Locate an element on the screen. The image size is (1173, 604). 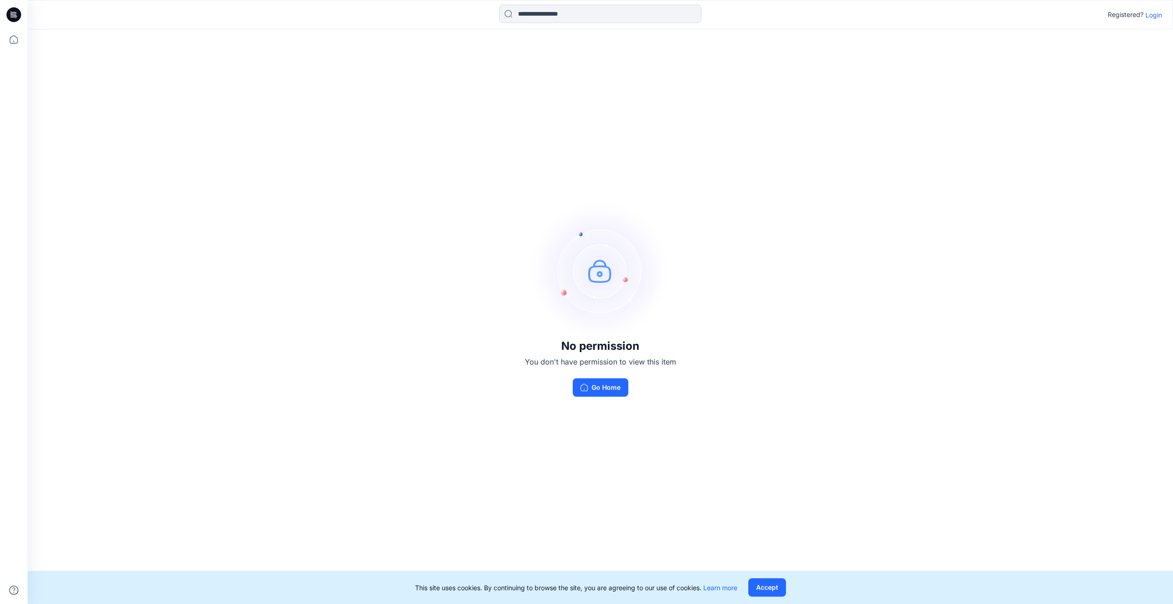
p: Login is located at coordinates (1153, 15).